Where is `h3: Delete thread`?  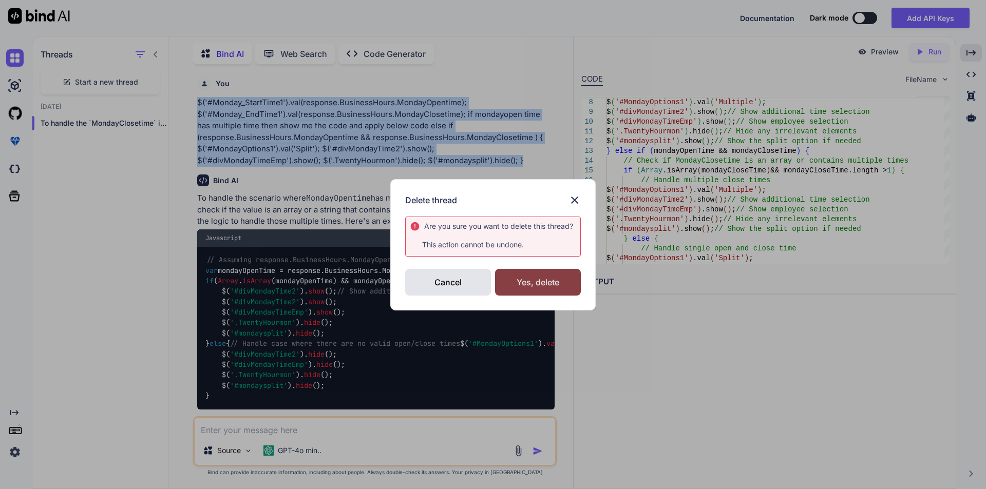 h3: Delete thread is located at coordinates (431, 200).